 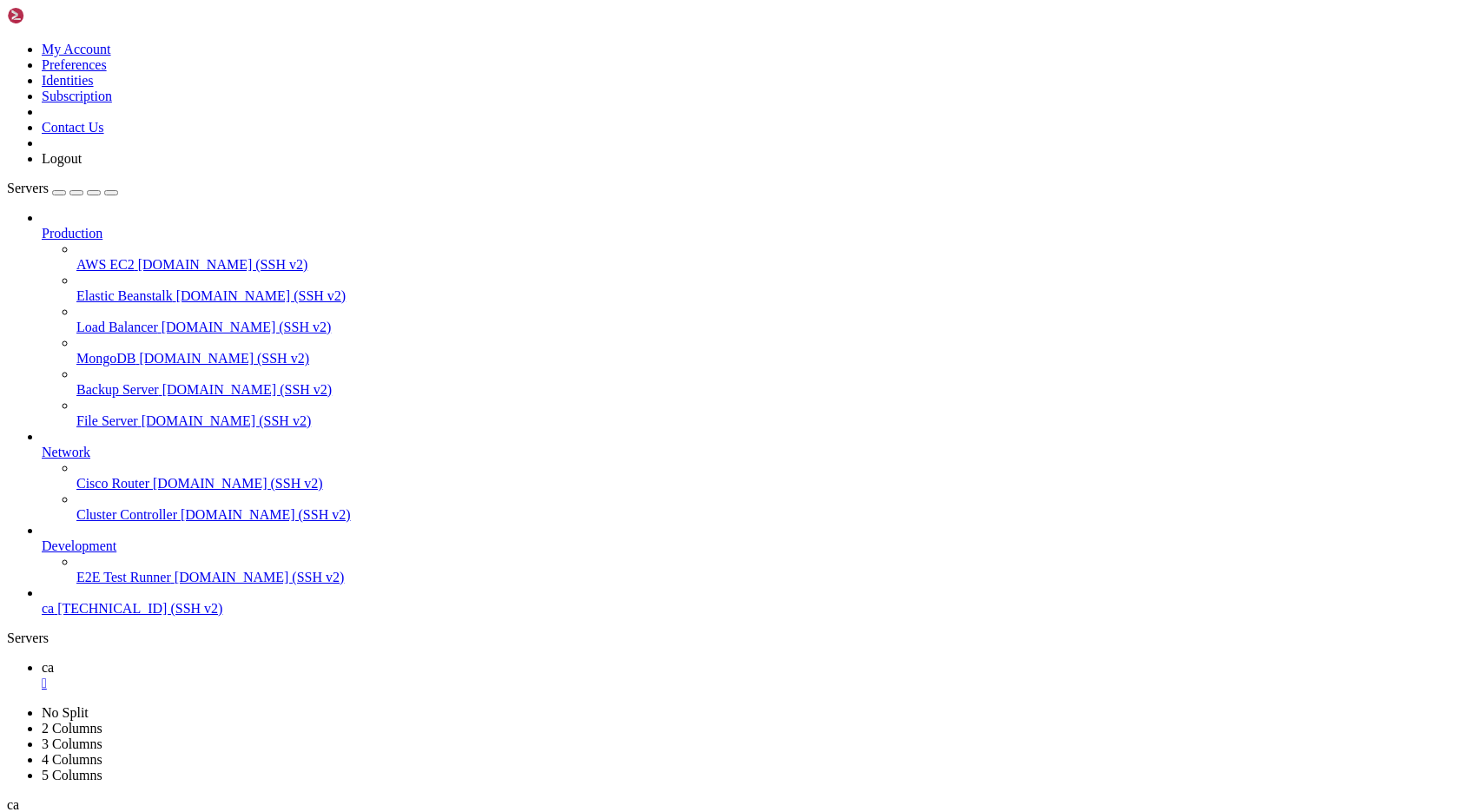 I want to click on span: Browser didn't open? Use the url below to sign in:, so click(x=187, y=241).